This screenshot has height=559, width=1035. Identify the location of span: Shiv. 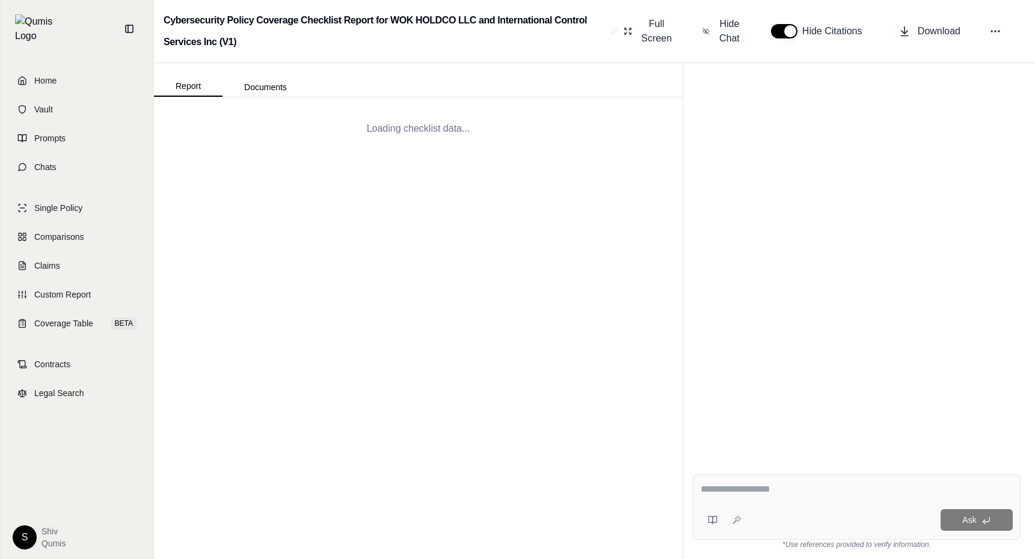
(54, 532).